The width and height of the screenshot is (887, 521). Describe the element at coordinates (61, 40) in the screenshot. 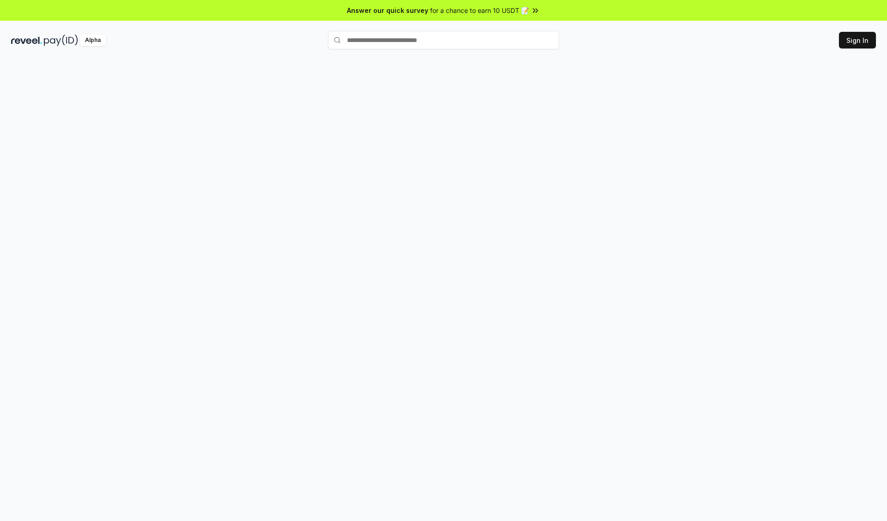

I see `img: pay_id` at that location.